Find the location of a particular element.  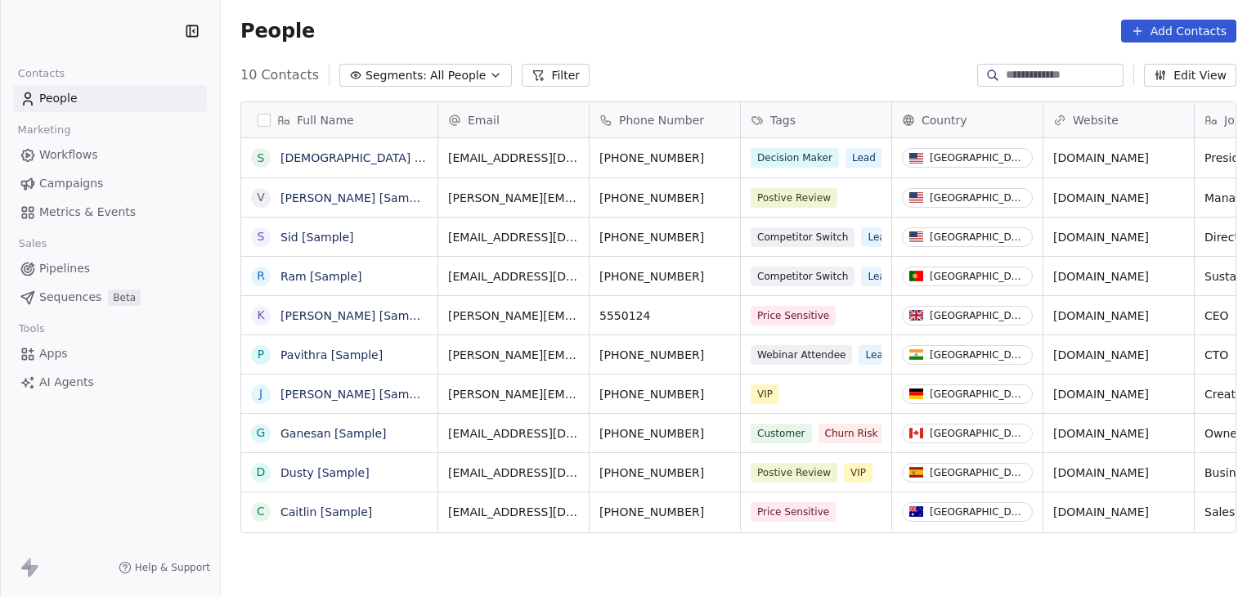

span: AI Agents is located at coordinates (66, 382).